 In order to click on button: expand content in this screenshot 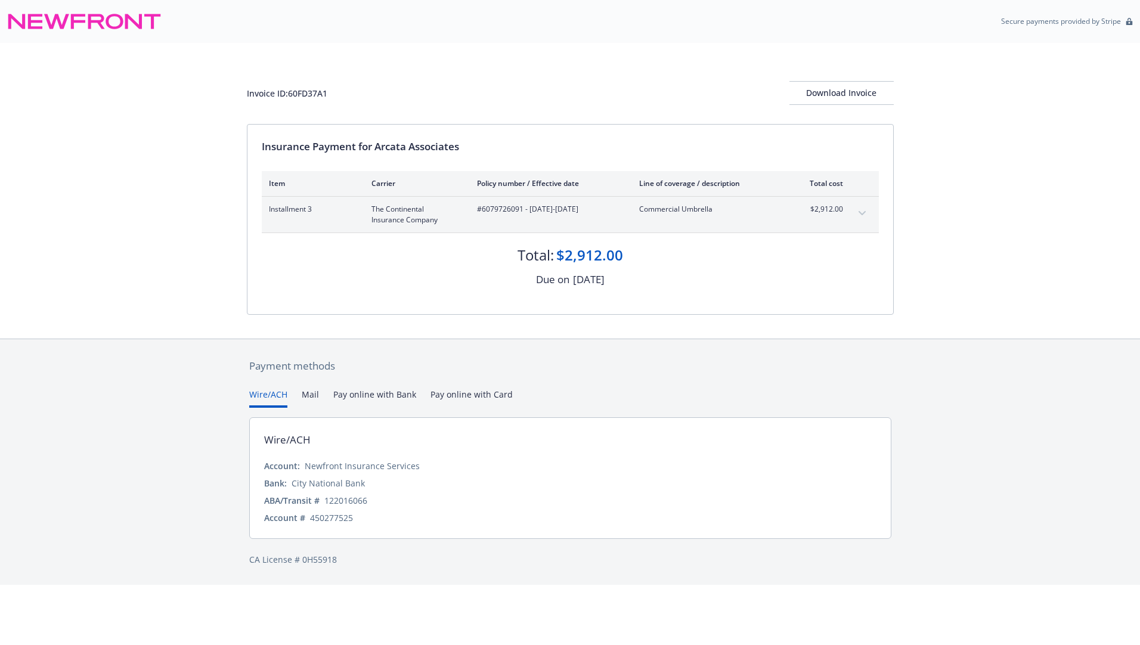, I will do `click(862, 214)`.